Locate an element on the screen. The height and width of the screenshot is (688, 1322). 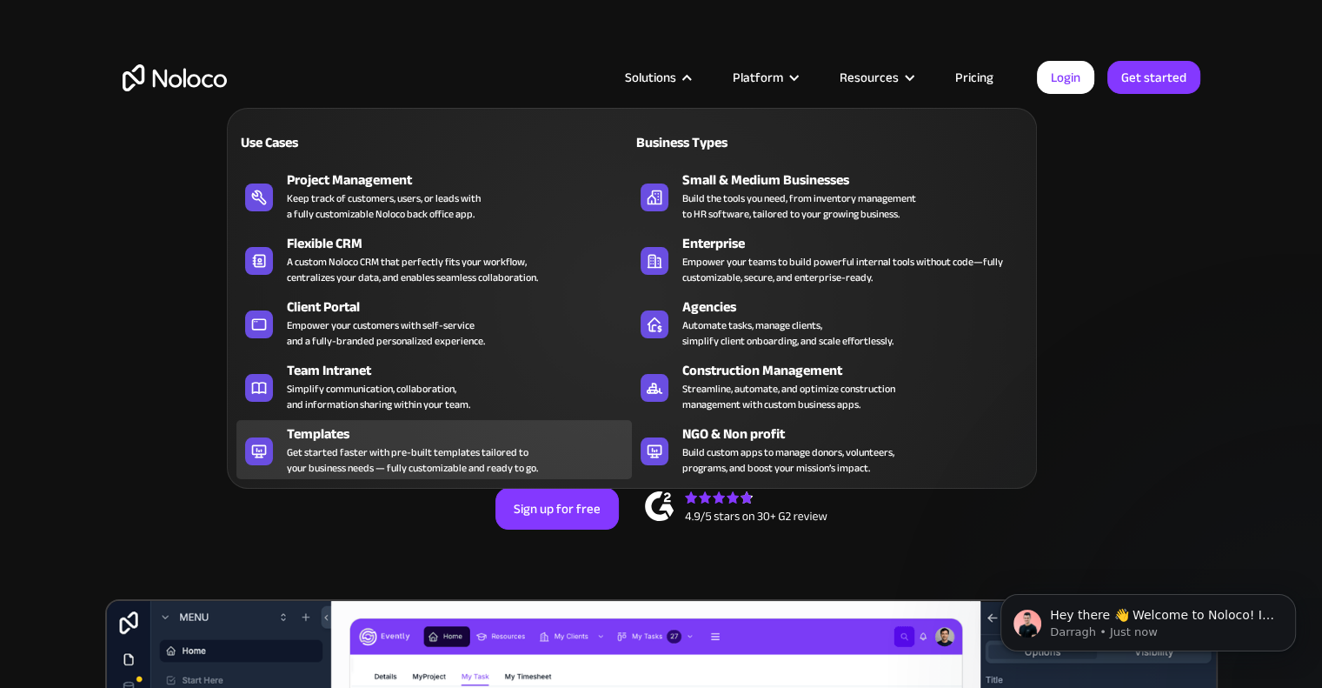
a: Pricing is located at coordinates (974, 77).